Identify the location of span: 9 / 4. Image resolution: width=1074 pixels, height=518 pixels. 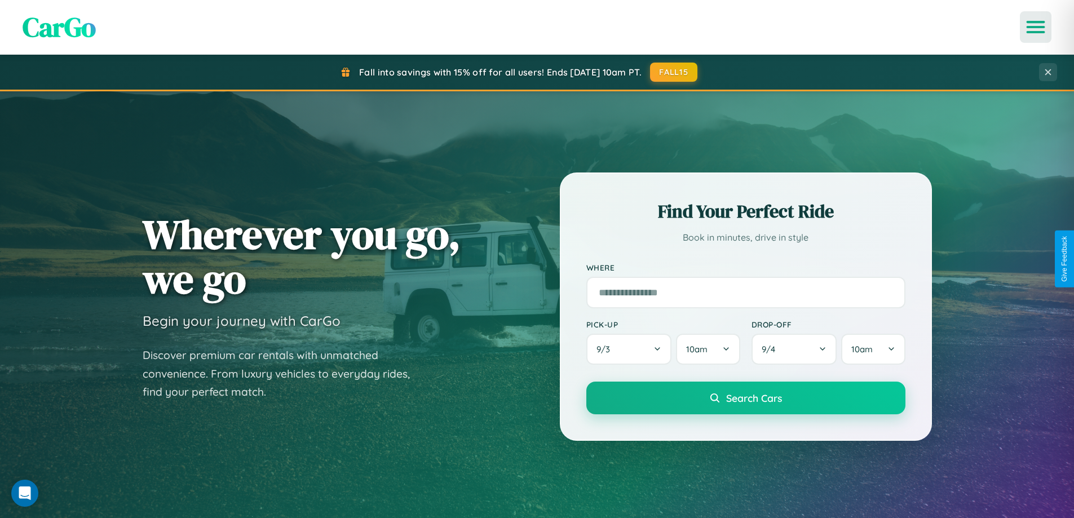
(771, 349).